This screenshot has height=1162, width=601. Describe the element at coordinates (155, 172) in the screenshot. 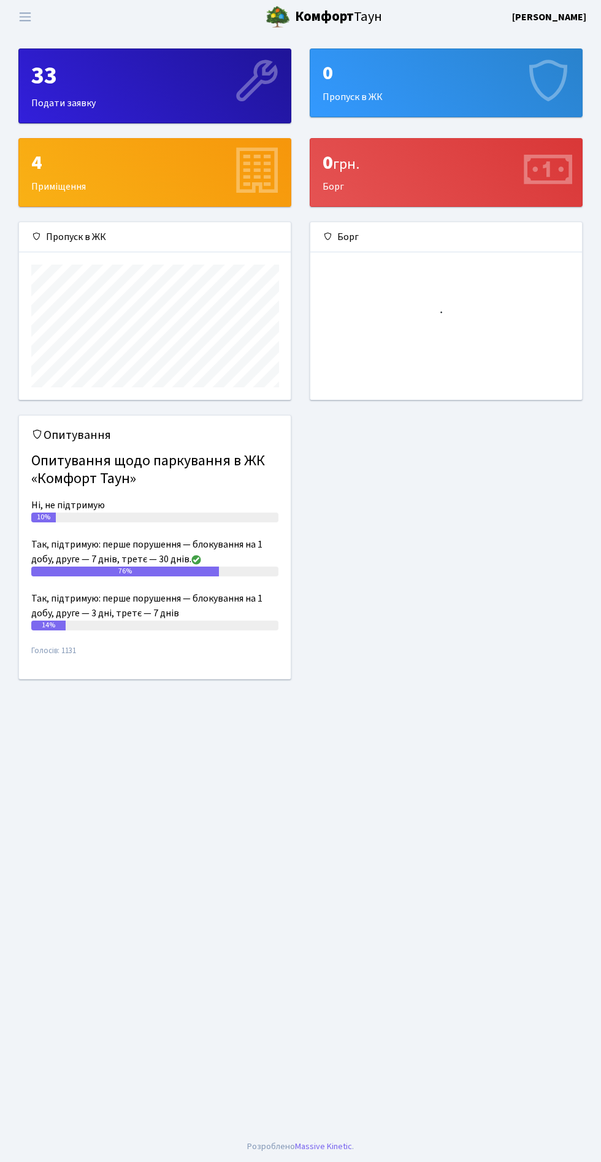

I see `a: 4Приміщення` at that location.